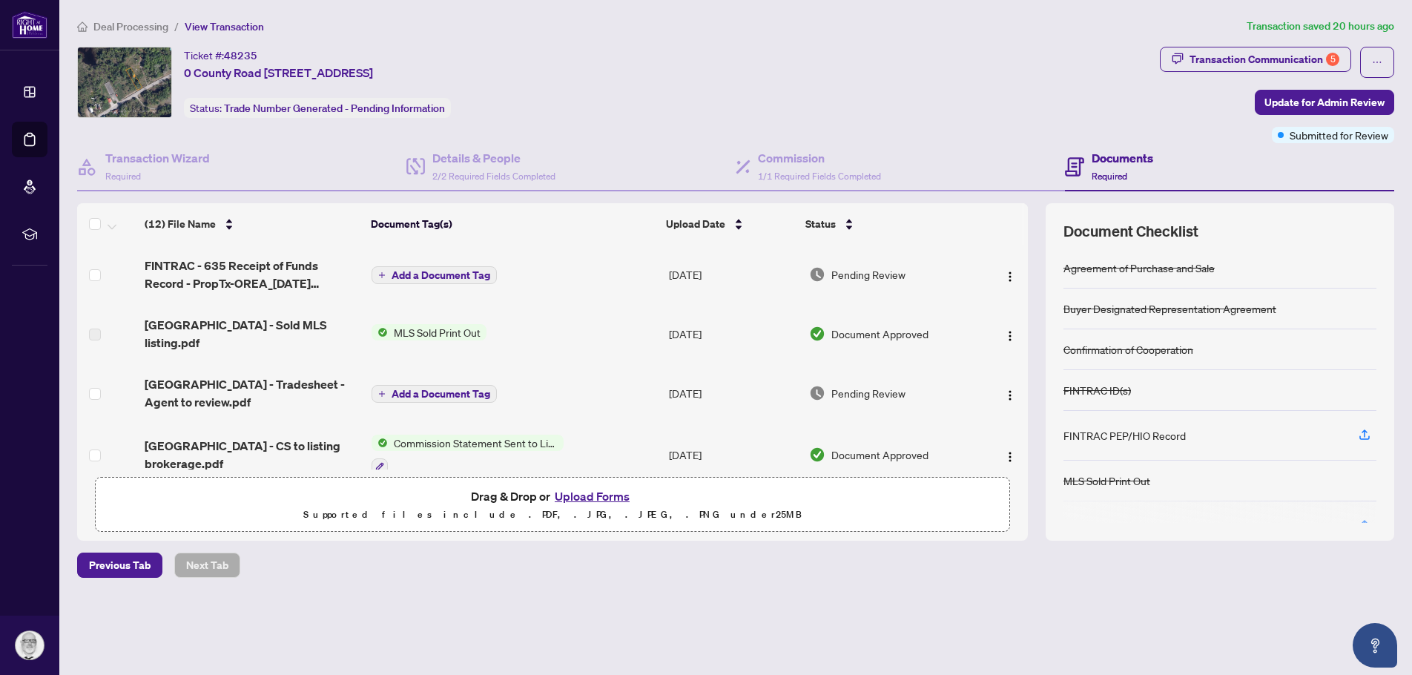 This screenshot has height=675, width=1412. I want to click on h4: Documents, so click(1122, 158).